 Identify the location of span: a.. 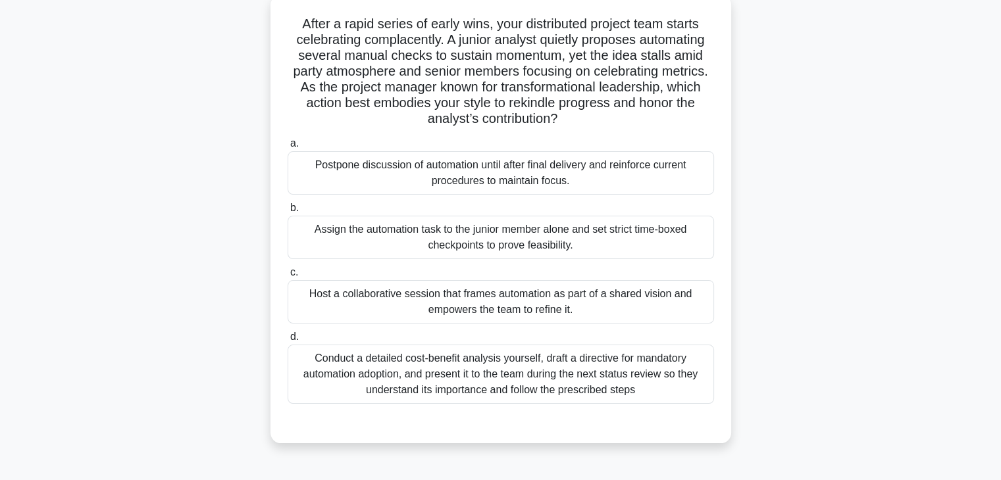
(294, 143).